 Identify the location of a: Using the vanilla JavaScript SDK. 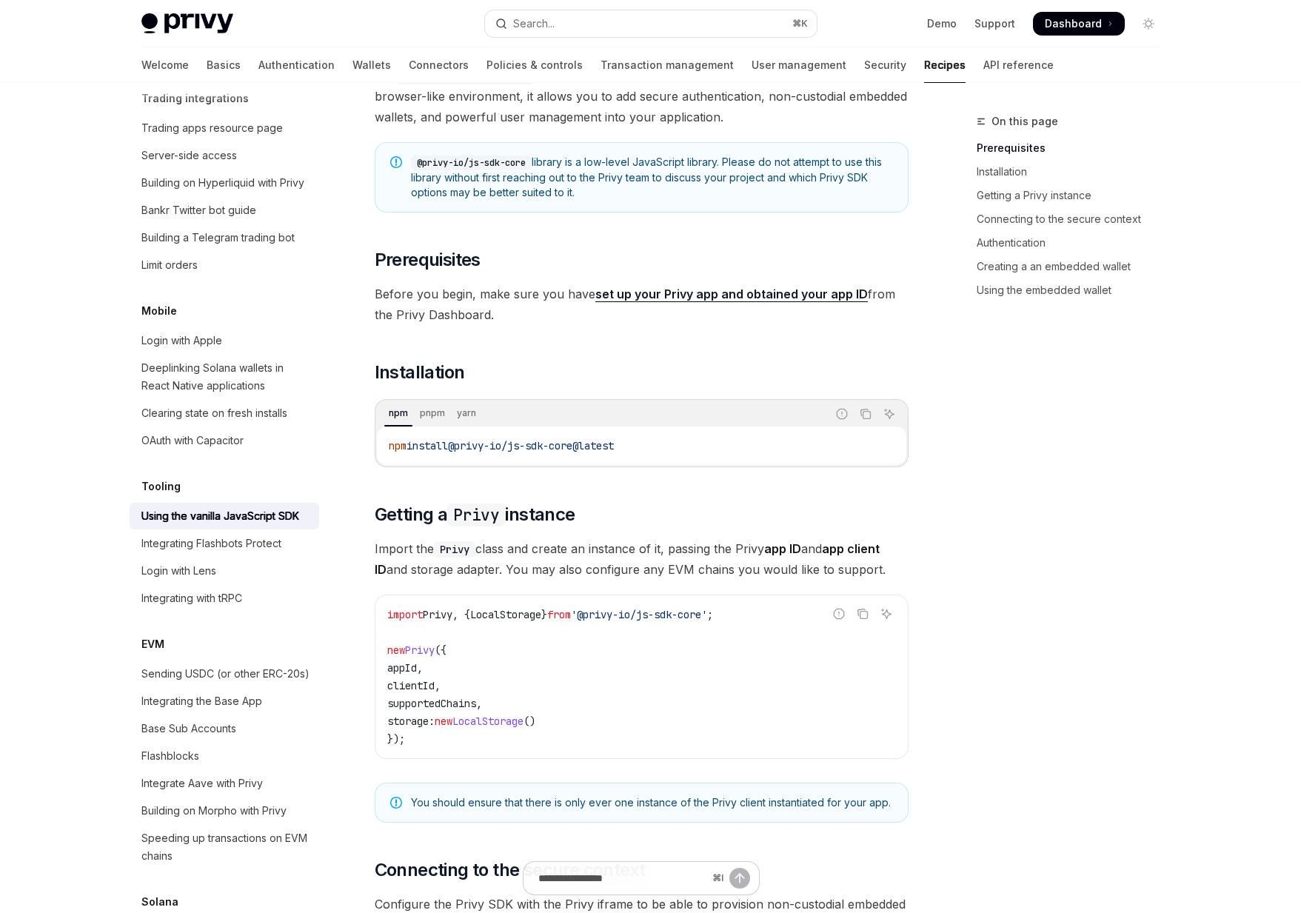
(224, 516).